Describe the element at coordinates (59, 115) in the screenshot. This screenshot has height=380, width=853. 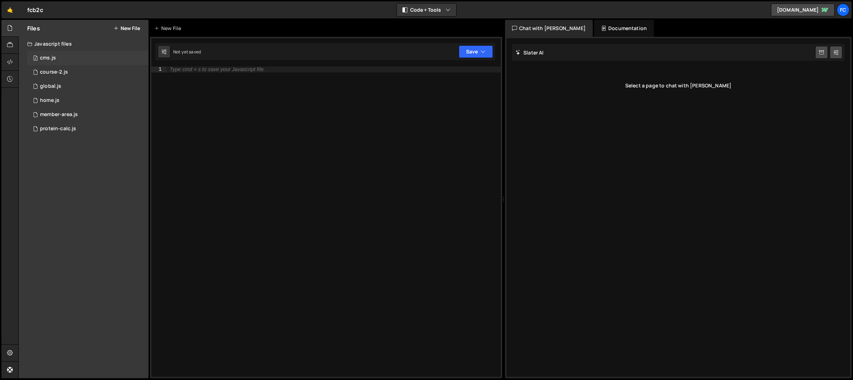
I see `div: member-area.js` at that location.